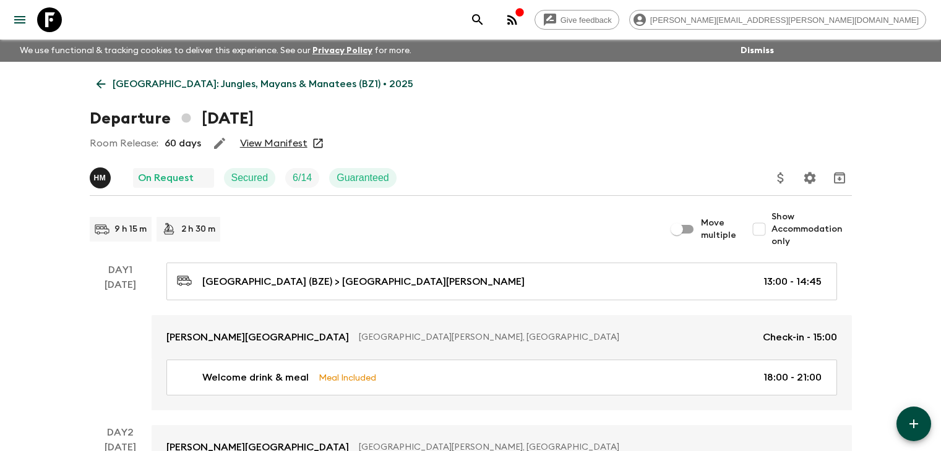  I want to click on p: Meal Included, so click(347, 378).